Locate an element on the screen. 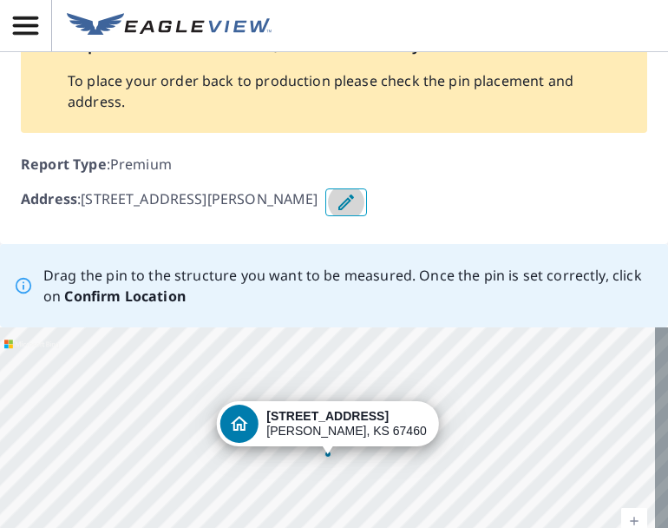 Image resolution: width=668 pixels, height=528 pixels. b: Address is located at coordinates (49, 199).